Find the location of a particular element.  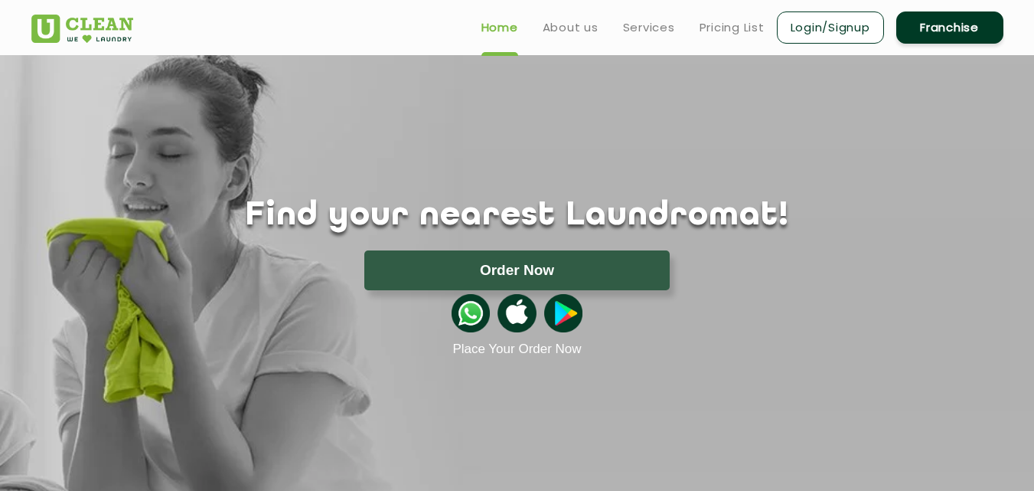

h1: Find your nearest Laundromat! is located at coordinates (517, 216).